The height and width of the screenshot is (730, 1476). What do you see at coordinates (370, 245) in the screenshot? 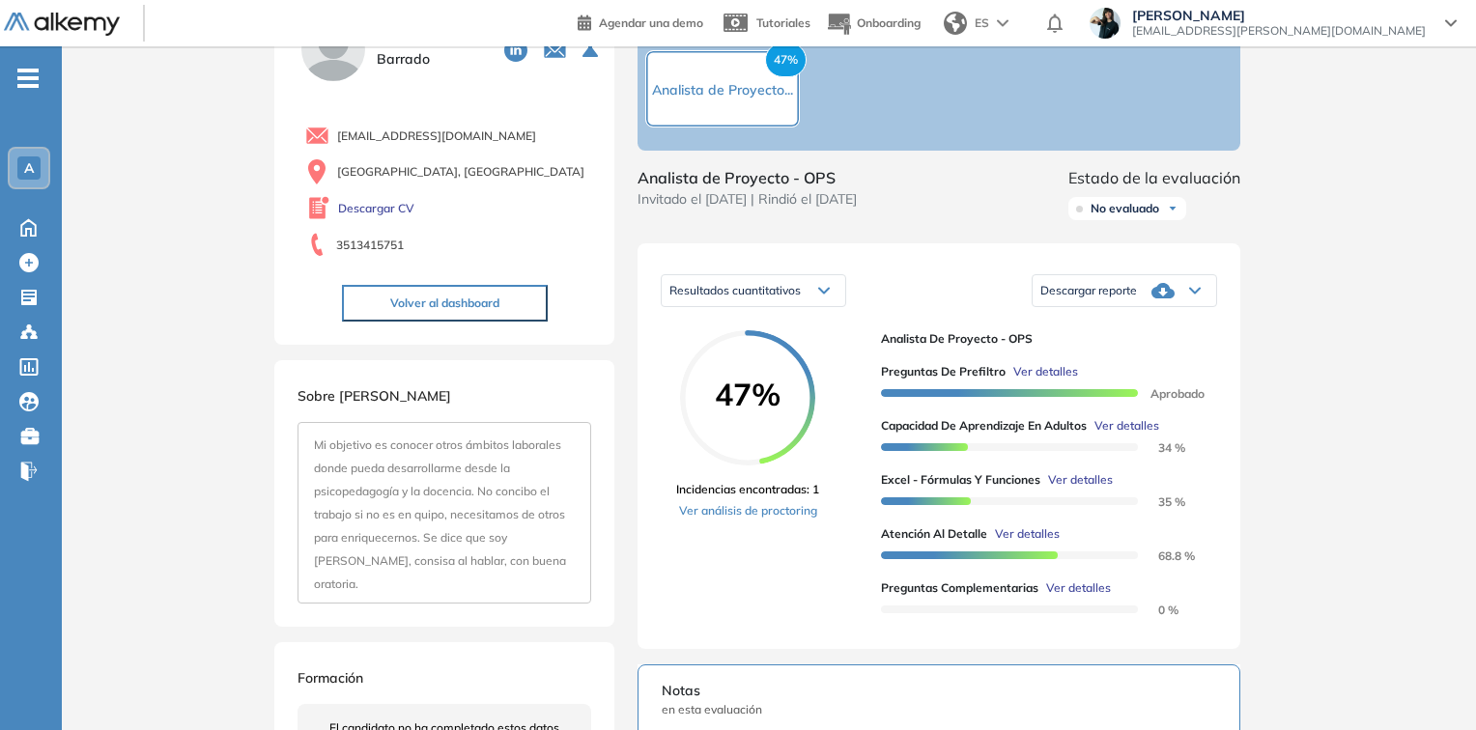
I see `span: 3513415751` at bounding box center [370, 245].